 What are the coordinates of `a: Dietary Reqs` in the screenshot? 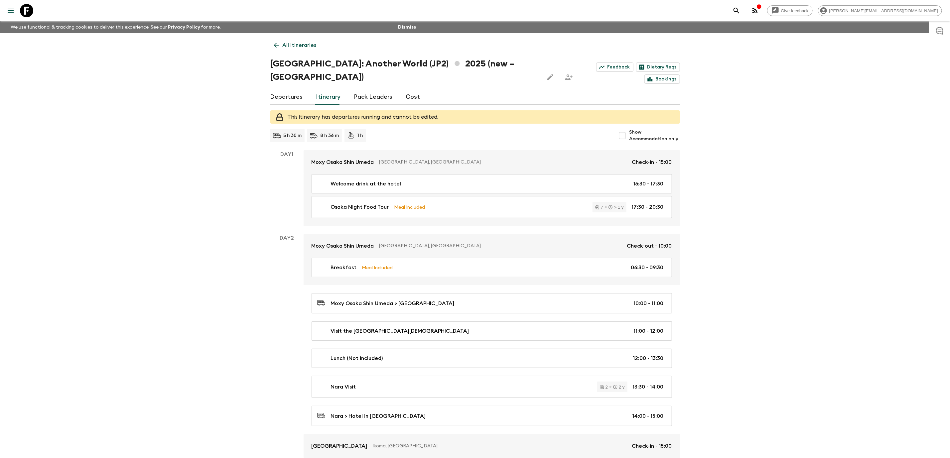 It's located at (658, 67).